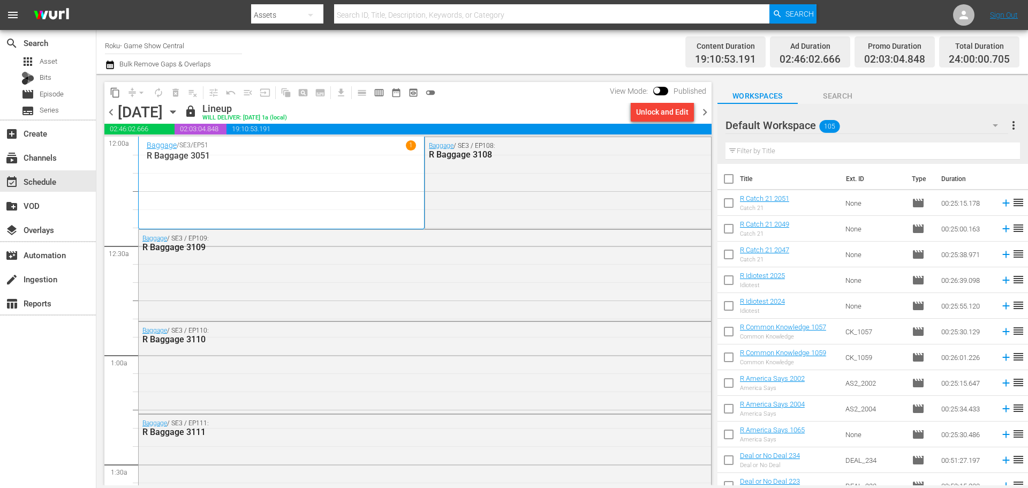 The width and height of the screenshot is (1028, 488). I want to click on span: Select an event to delete, so click(176, 93).